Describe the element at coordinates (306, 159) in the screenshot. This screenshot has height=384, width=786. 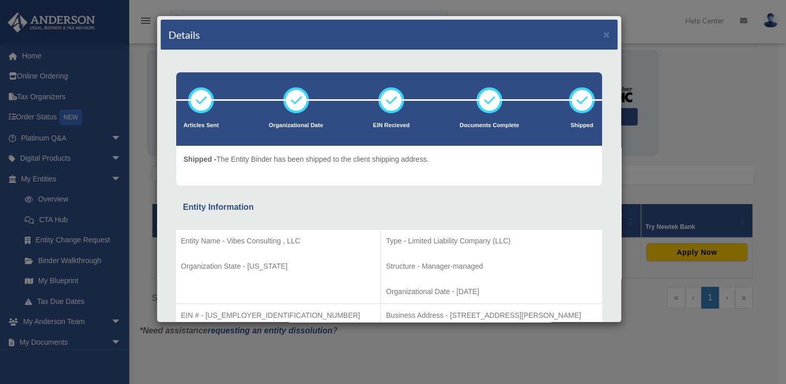
I see `p: The Entity Binder has been shipped to the client shipping address.` at that location.